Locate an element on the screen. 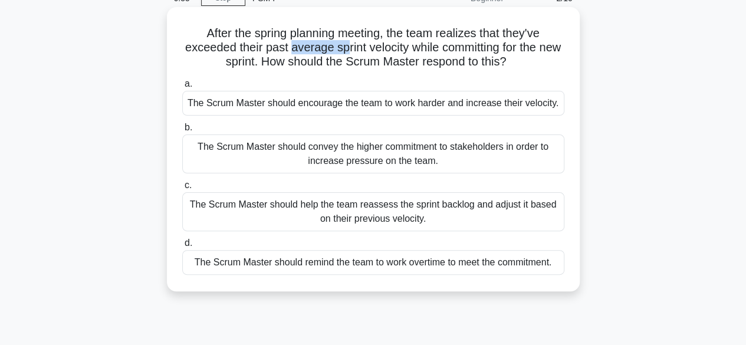 The height and width of the screenshot is (345, 746). span: c. is located at coordinates (188, 184).